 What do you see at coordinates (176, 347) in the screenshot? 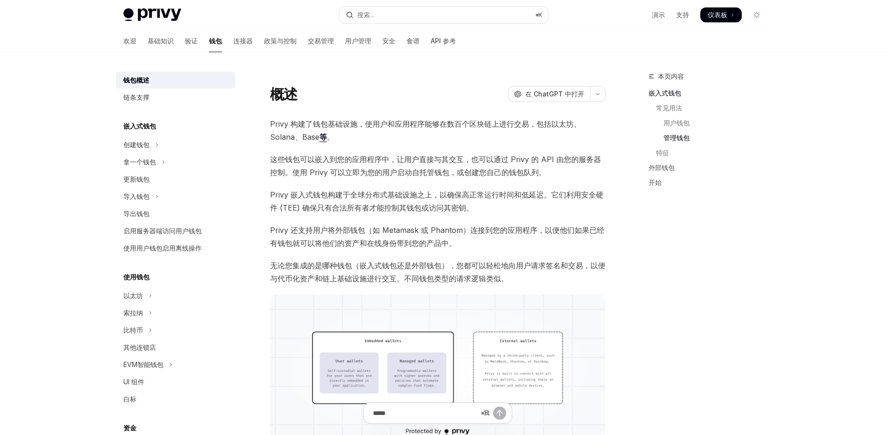
I see `a: 其他连锁店` at bounding box center [176, 347].